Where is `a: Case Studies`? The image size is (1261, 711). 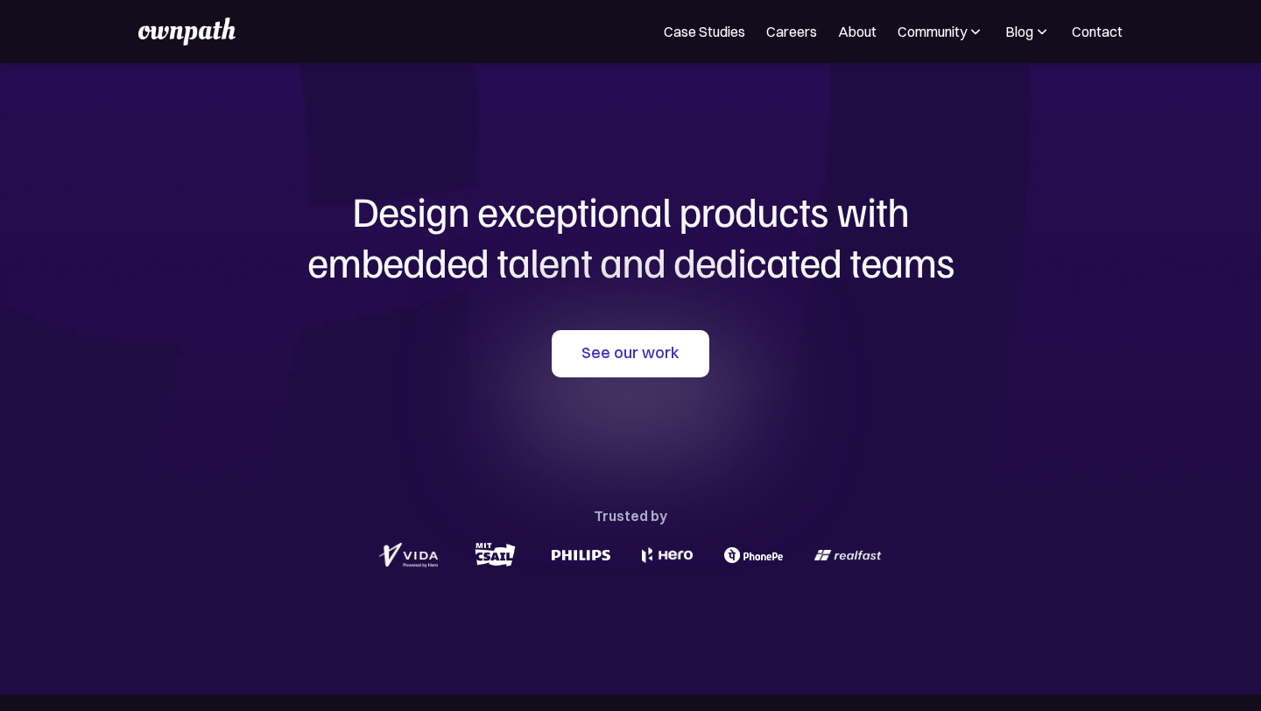 a: Case Studies is located at coordinates (704, 32).